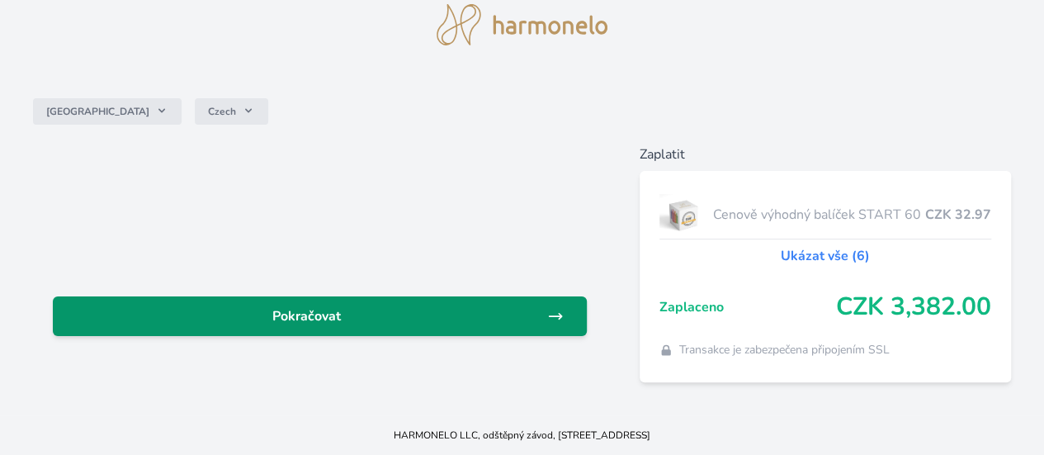 Image resolution: width=1044 pixels, height=455 pixels. I want to click on span: Zaplaceno, so click(748, 307).